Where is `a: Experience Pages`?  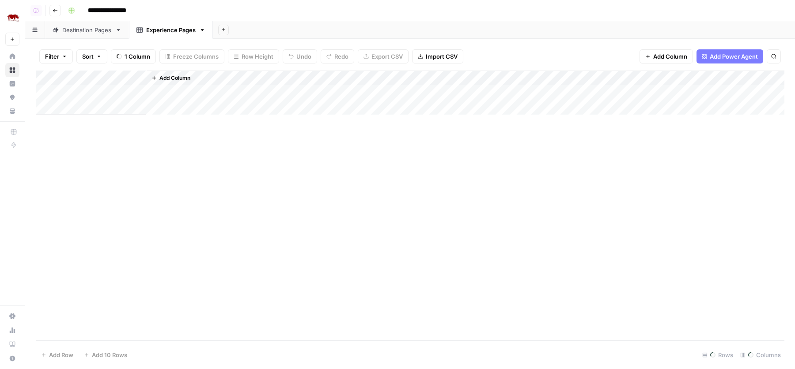 a: Experience Pages is located at coordinates (171, 30).